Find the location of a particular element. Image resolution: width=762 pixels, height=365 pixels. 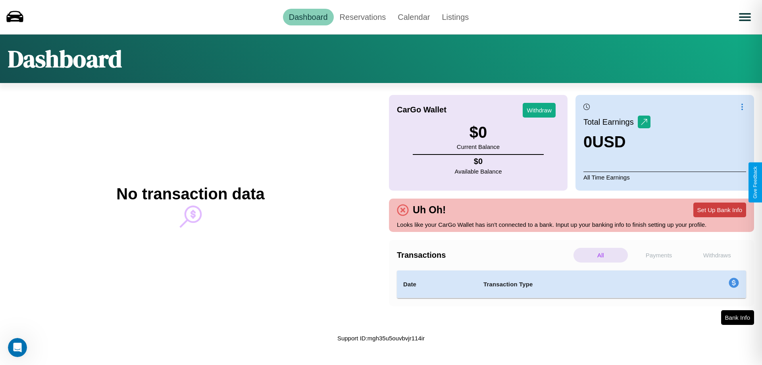

h4: Uh Oh! is located at coordinates (429, 210).